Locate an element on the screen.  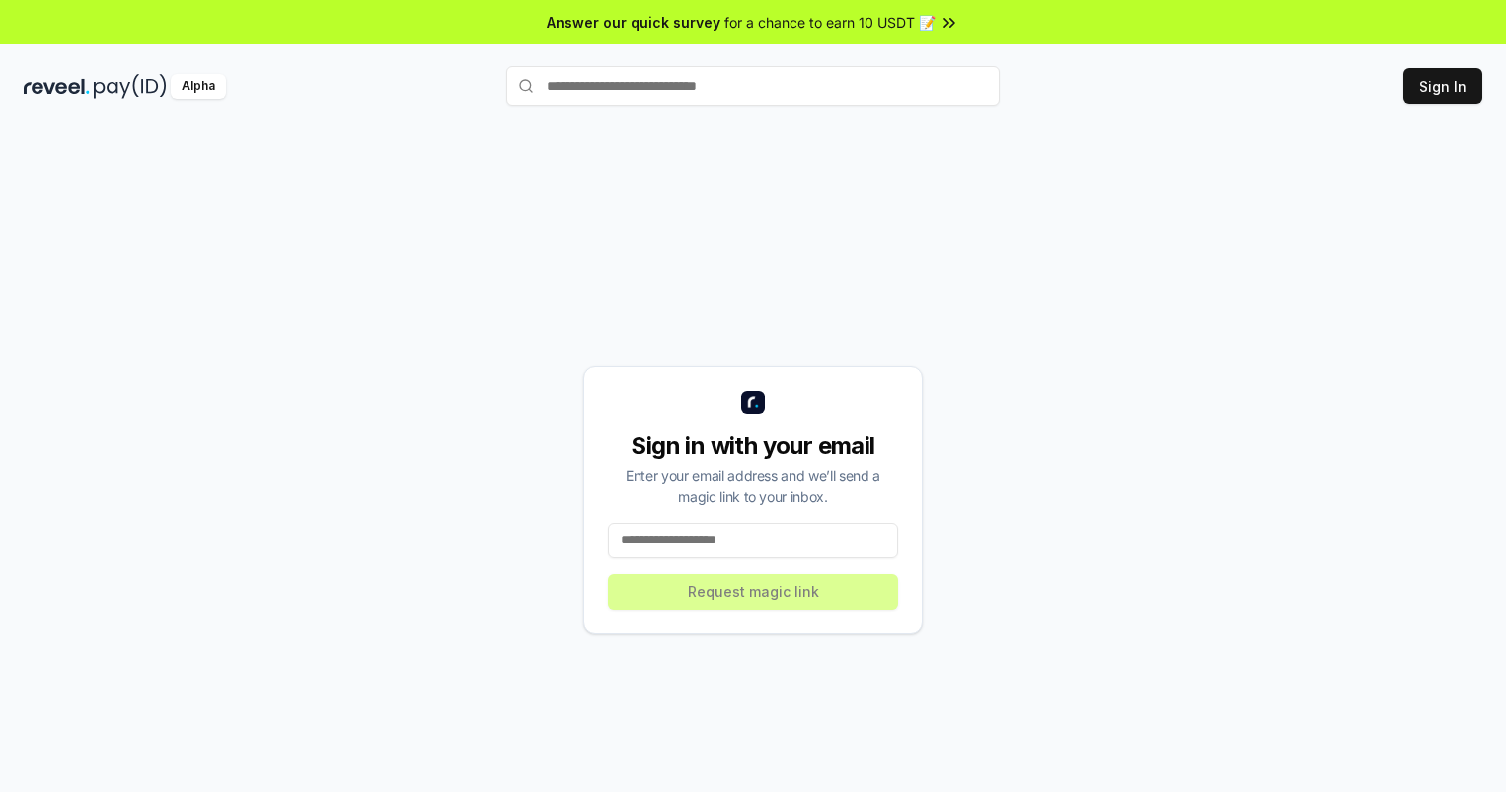
div: Alpha is located at coordinates (198, 86).